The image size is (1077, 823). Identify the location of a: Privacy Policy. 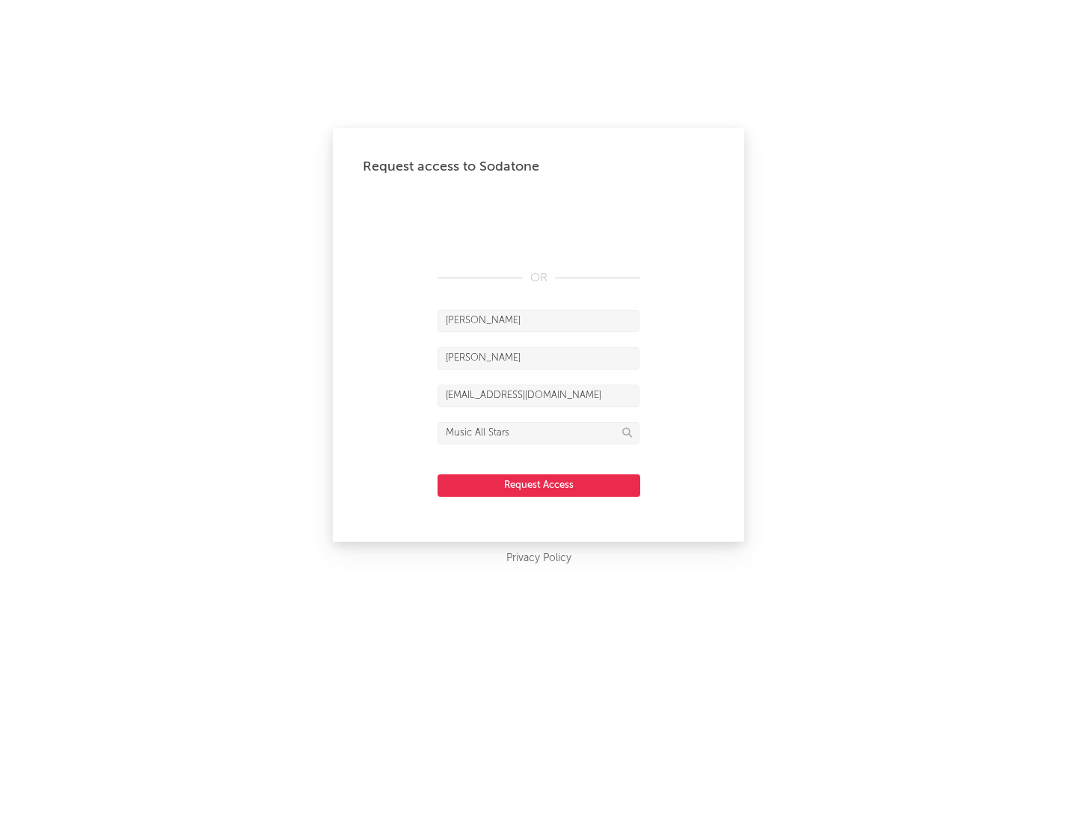
(538, 558).